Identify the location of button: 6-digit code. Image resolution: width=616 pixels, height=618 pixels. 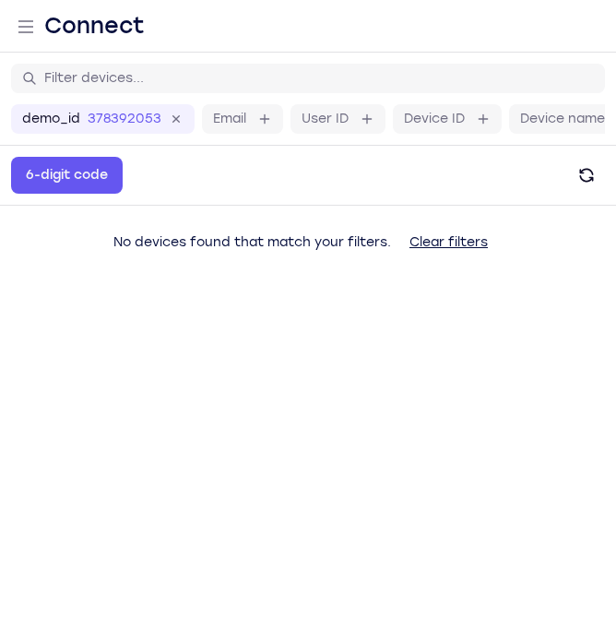
(66, 175).